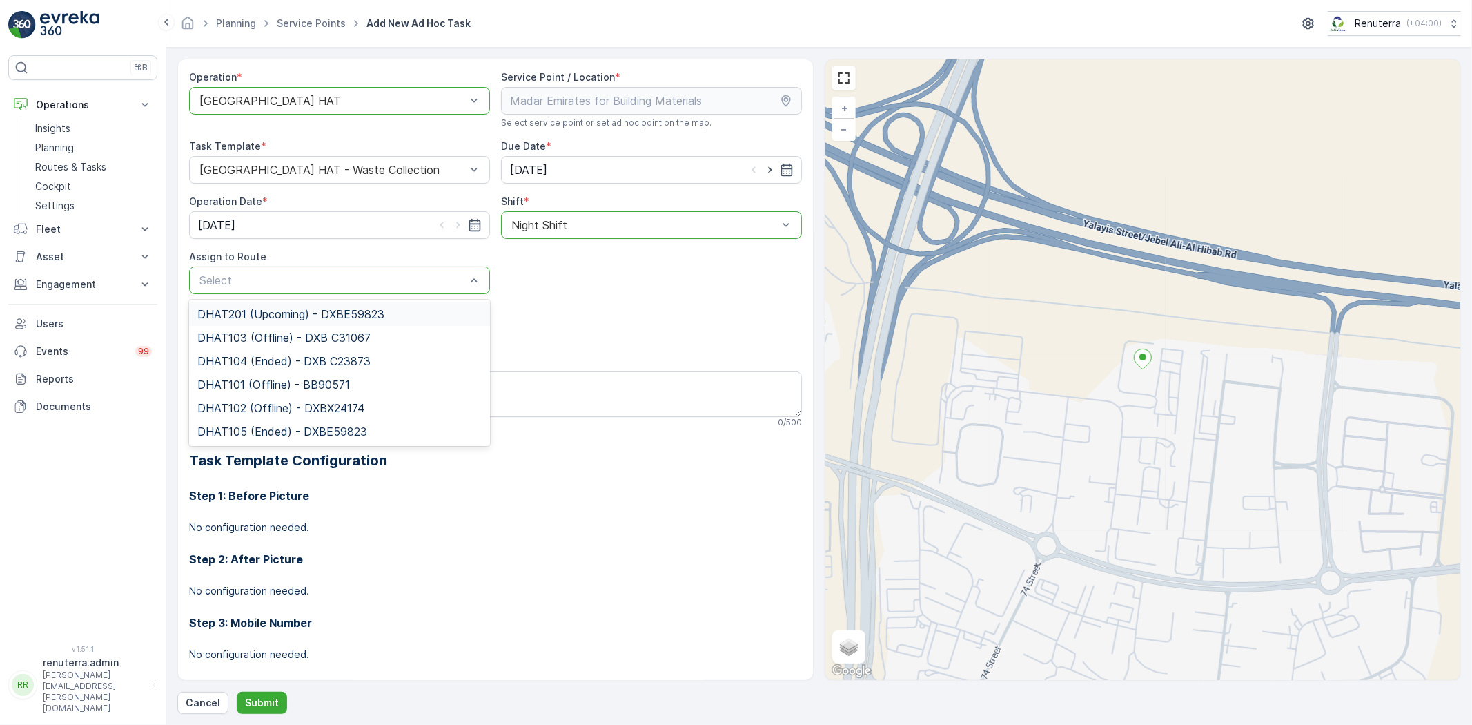  Describe the element at coordinates (284, 361) in the screenshot. I see `span: DHAT104 (Ended) - DXB C23873` at that location.